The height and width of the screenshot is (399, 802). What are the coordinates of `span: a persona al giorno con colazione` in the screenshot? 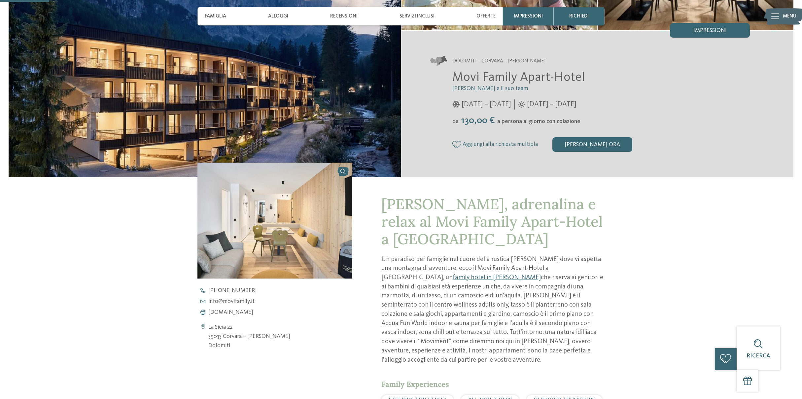 It's located at (539, 122).